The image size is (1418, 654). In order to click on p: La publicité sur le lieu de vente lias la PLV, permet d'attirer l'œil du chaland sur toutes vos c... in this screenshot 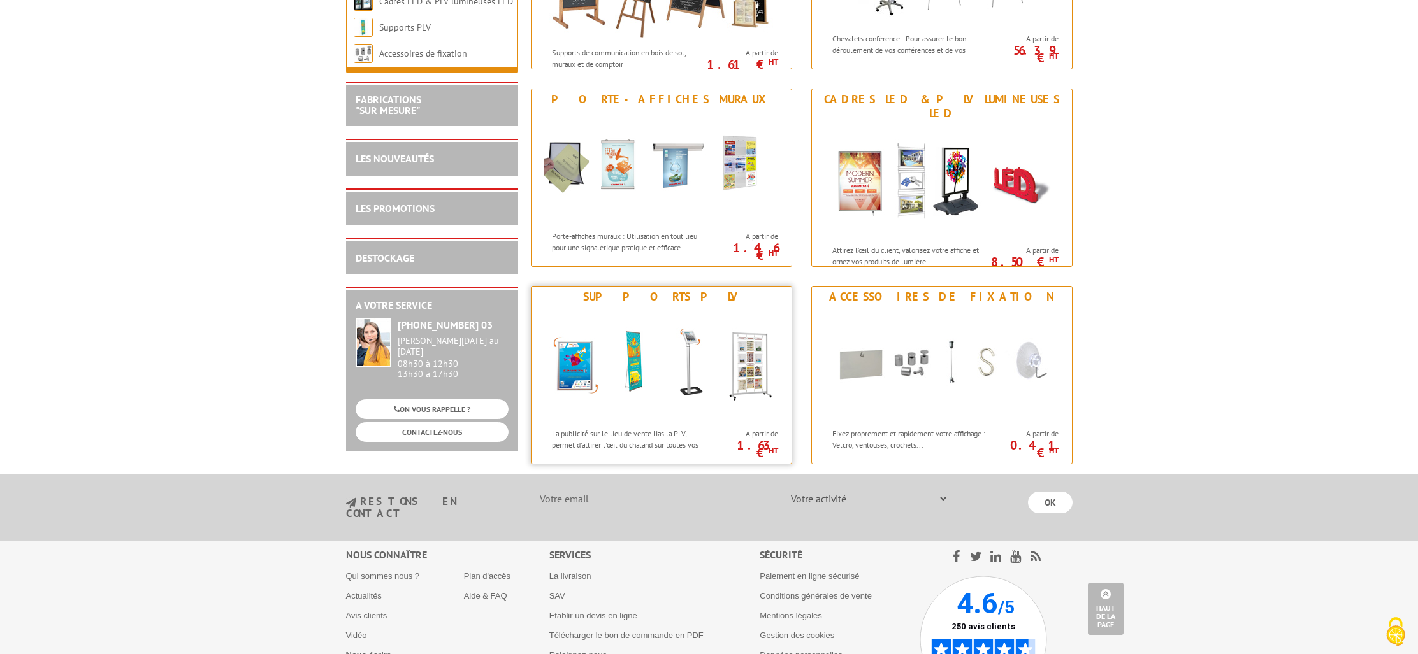, I will do `click(631, 444)`.